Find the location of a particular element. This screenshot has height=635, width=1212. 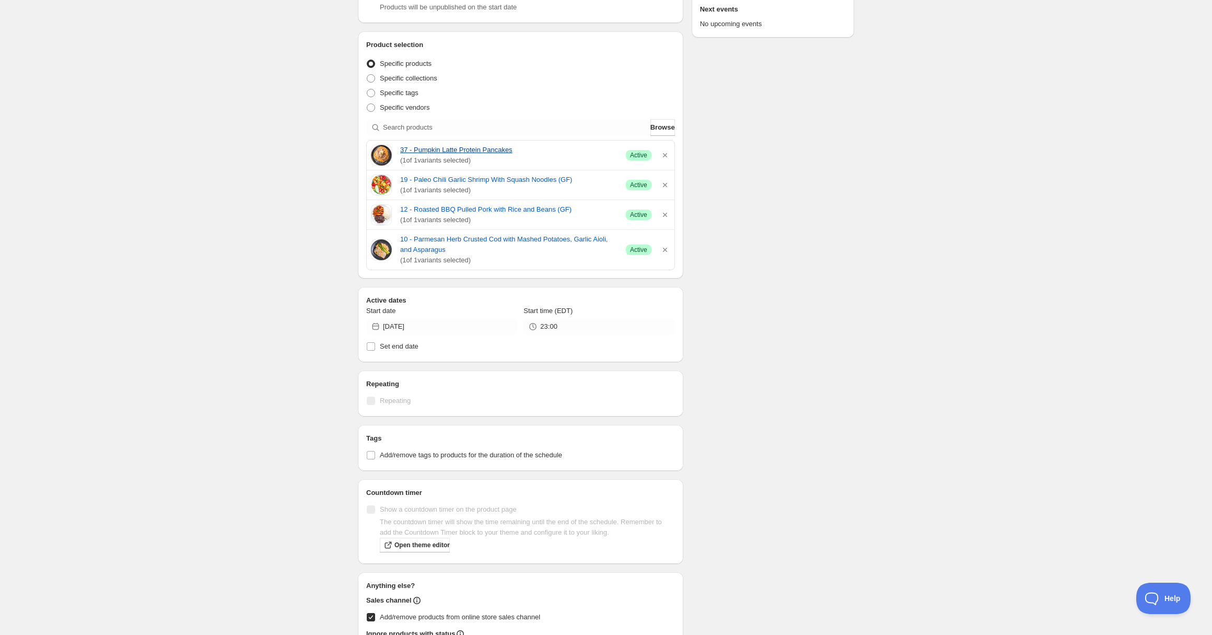

input: Search products is located at coordinates (516, 127).